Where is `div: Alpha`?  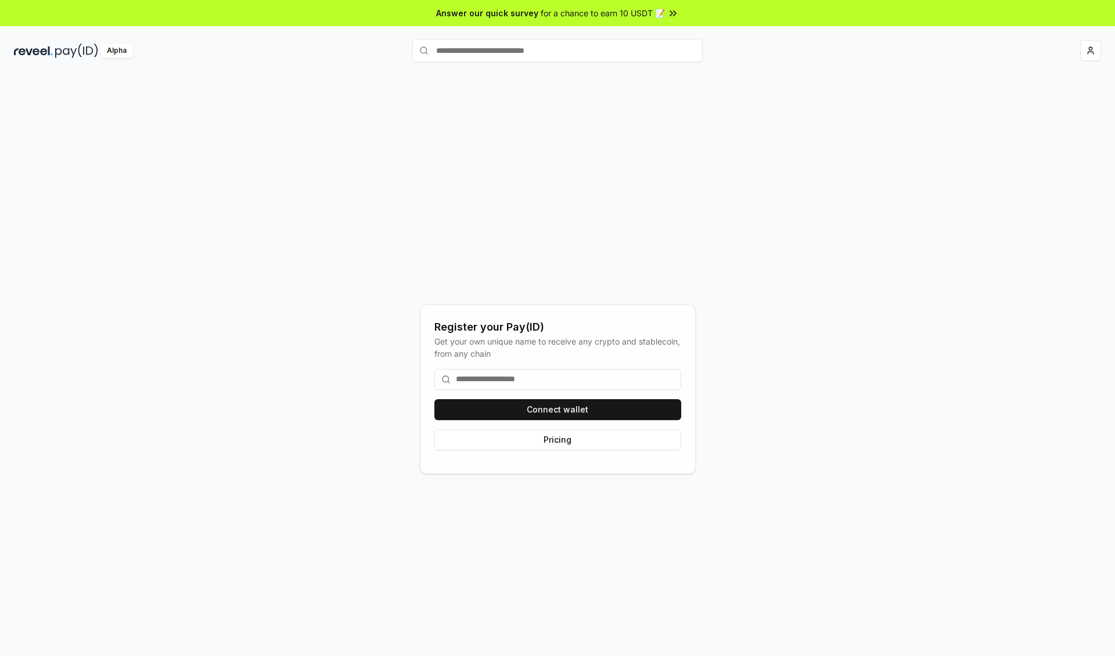
div: Alpha is located at coordinates (117, 51).